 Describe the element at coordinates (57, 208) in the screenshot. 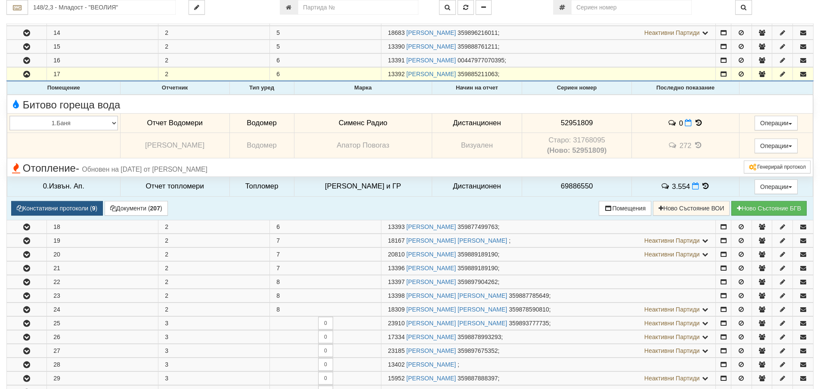

I see `button: Констативни протоколи (9)` at that location.